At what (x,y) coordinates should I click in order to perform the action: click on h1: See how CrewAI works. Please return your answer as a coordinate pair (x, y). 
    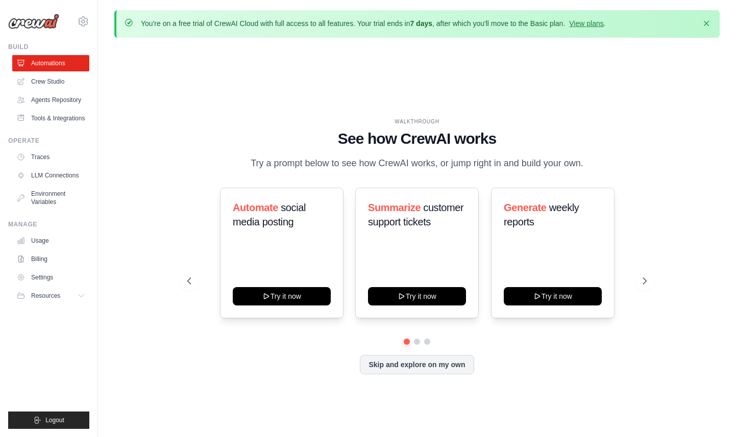
    Looking at the image, I should click on (417, 139).